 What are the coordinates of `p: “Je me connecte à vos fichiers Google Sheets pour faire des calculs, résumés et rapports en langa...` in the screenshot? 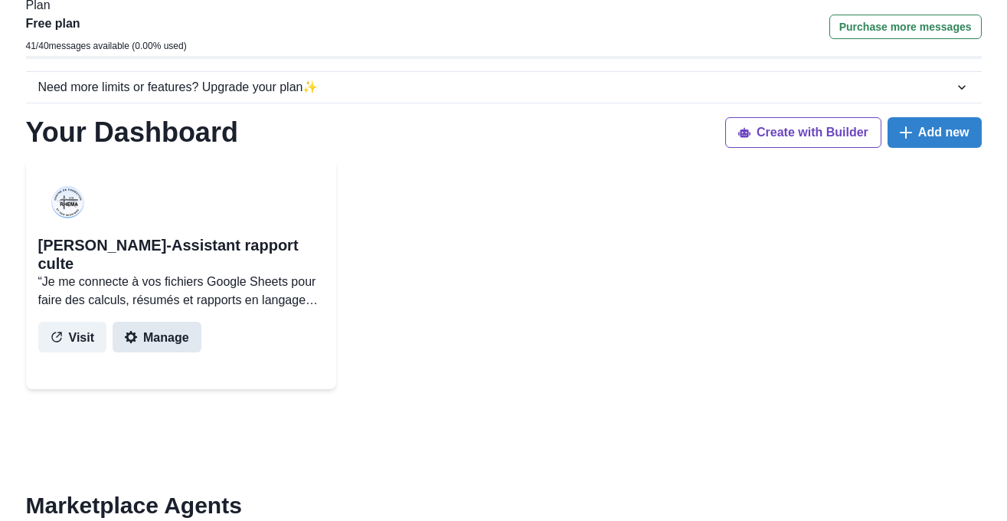 It's located at (181, 291).